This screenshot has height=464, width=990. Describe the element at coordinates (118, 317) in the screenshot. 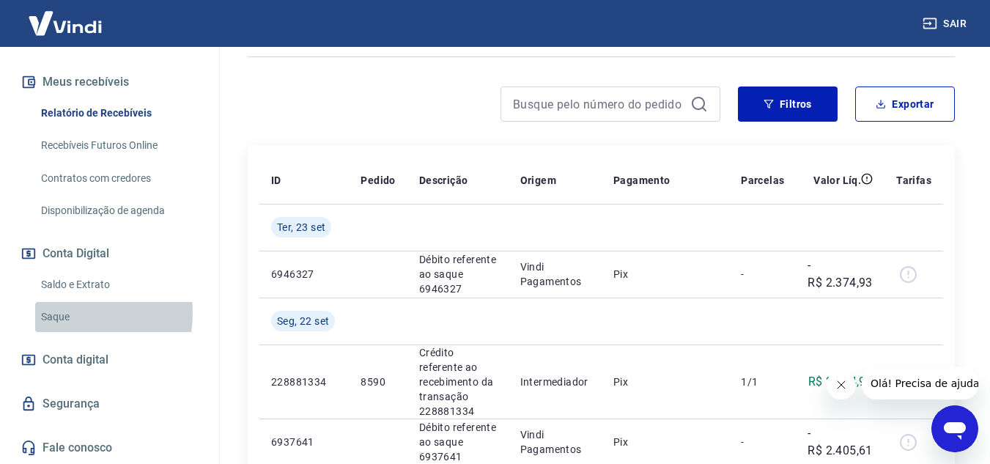

I see `a: Saque` at that location.